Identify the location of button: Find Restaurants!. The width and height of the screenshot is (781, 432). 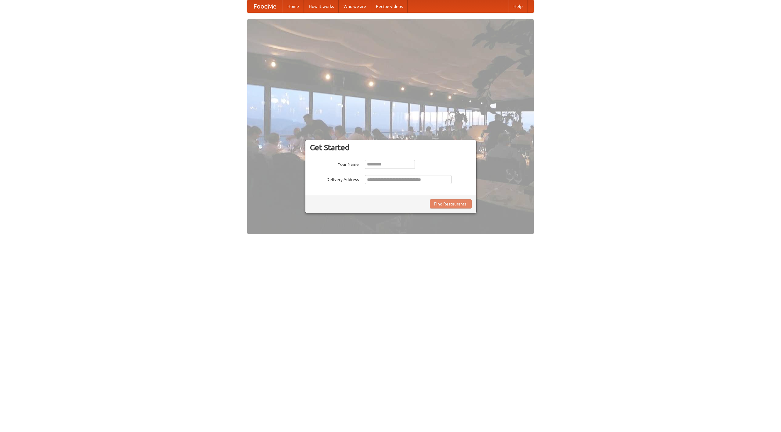
(451, 204).